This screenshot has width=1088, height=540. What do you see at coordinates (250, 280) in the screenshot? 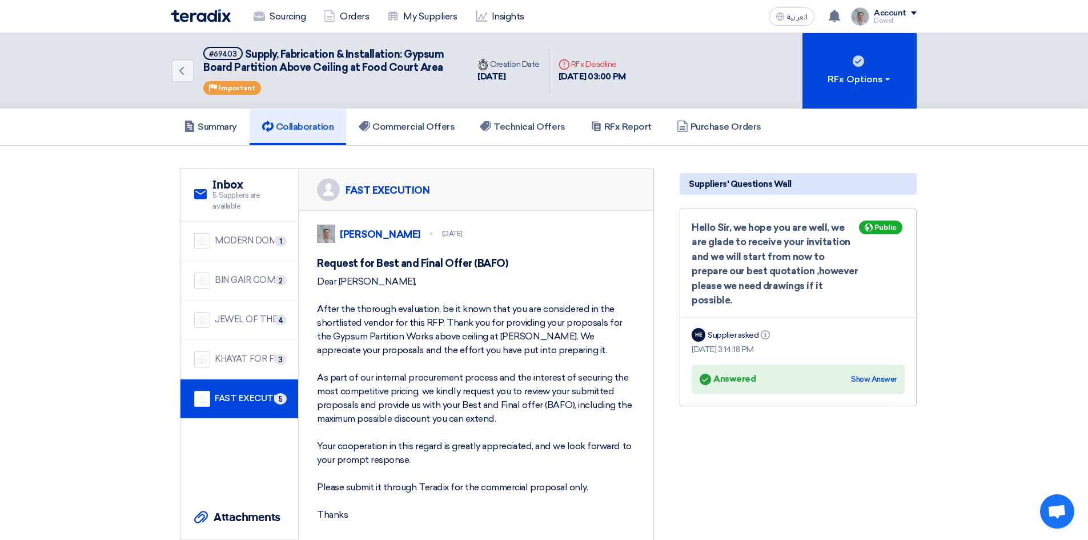
I see `div: BIN GAIR COMPANY` at bounding box center [250, 280].